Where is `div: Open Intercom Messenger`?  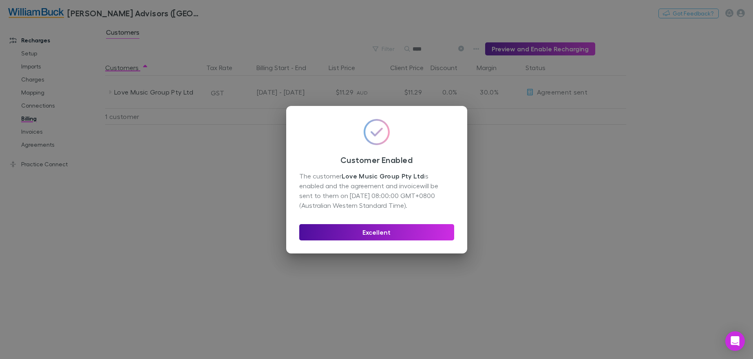 div: Open Intercom Messenger is located at coordinates (735, 341).